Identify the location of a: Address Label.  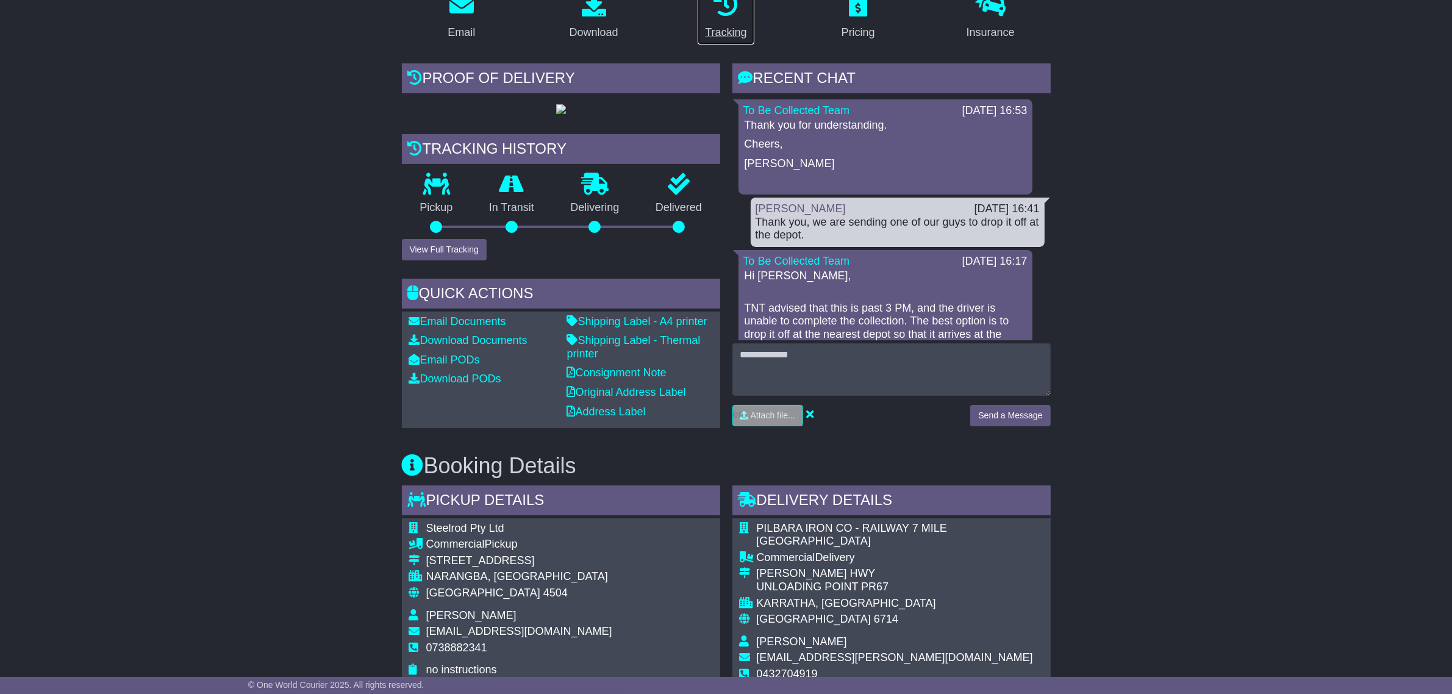
(606, 412).